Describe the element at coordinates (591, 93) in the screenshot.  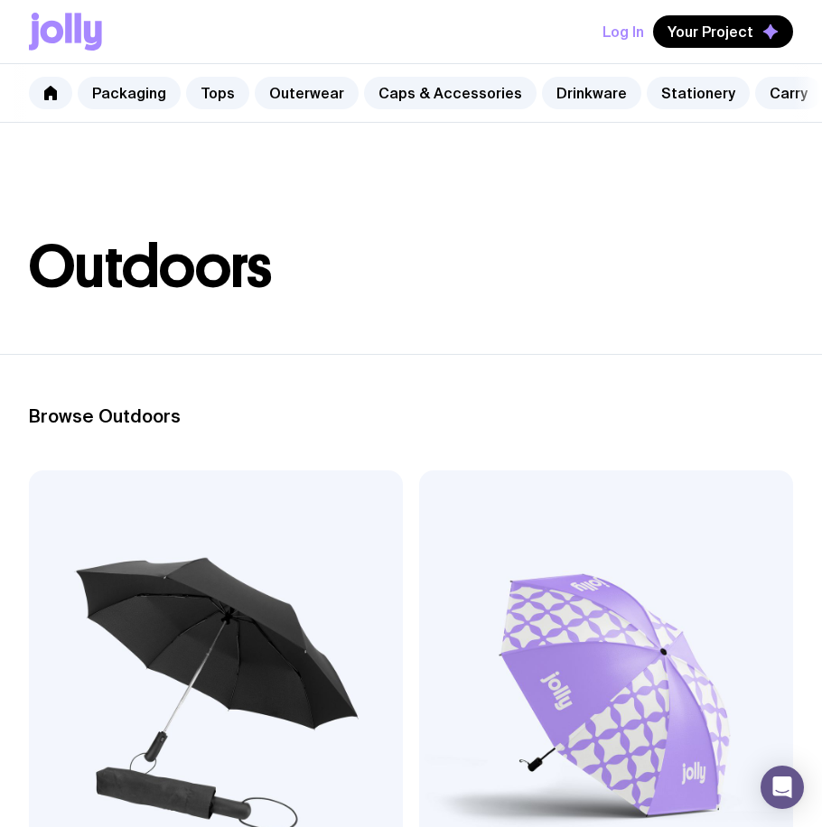
I see `a: Drinkware` at that location.